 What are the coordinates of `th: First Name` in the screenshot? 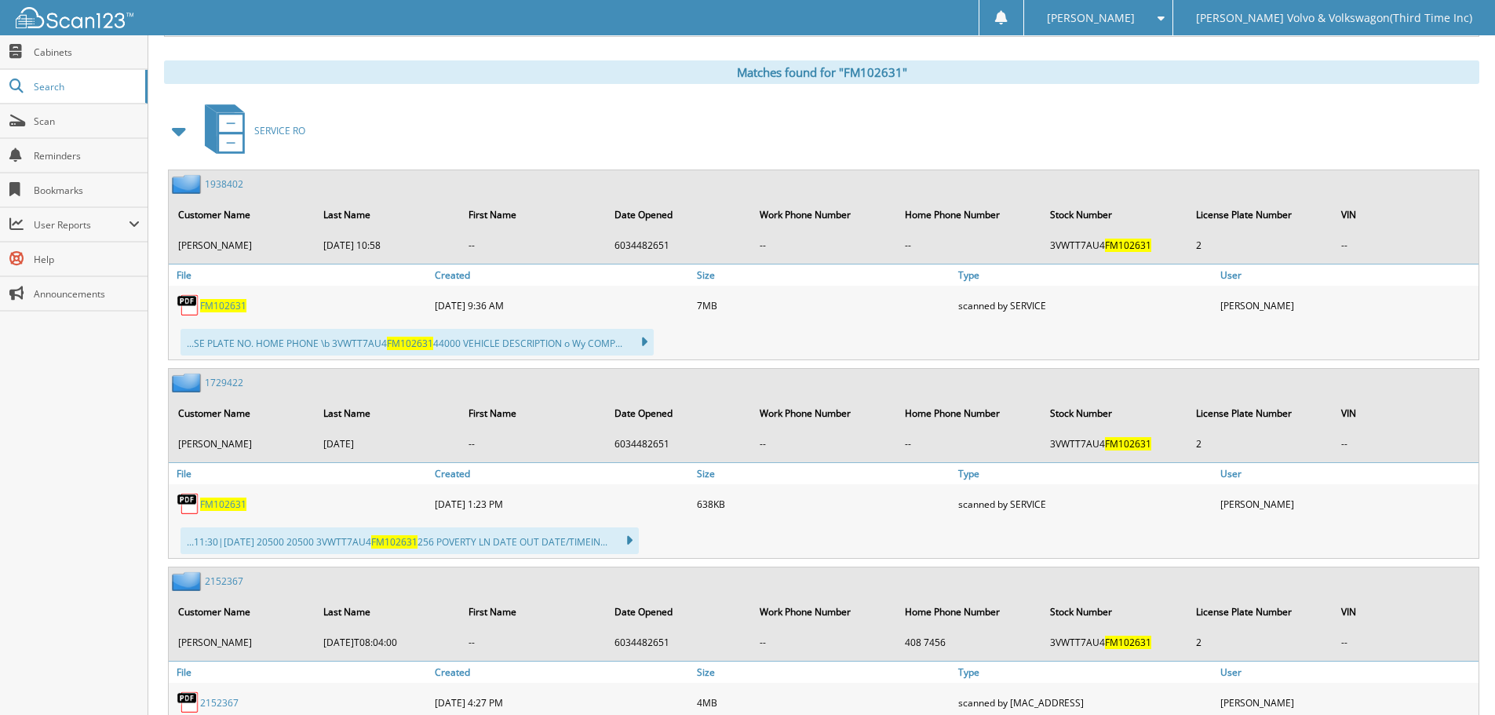 It's located at (532, 413).